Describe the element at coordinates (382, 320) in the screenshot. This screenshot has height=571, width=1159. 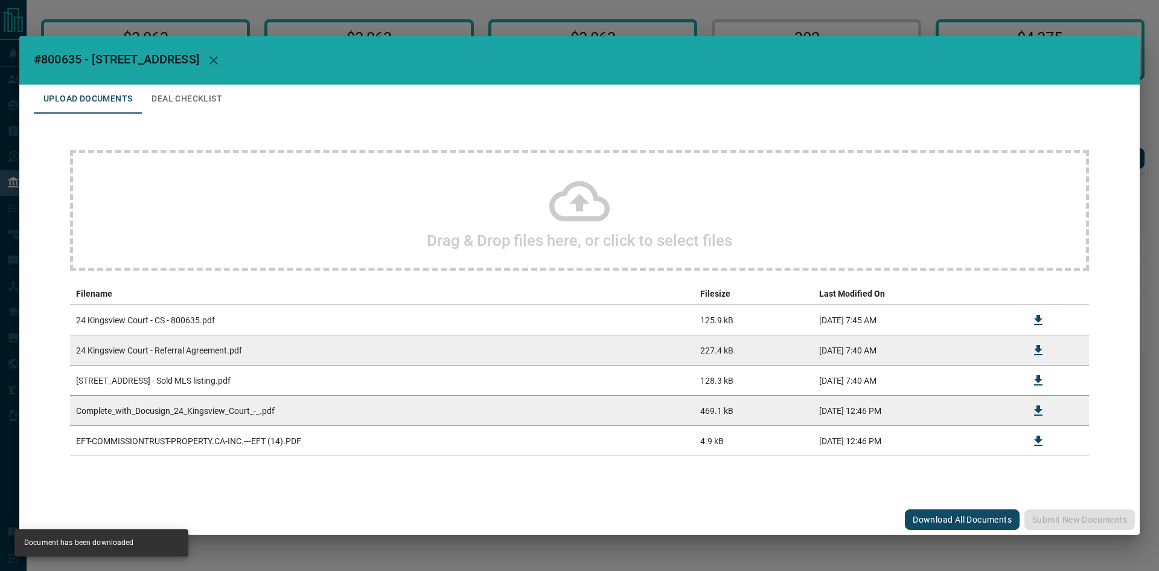
I see `td: 24 Kingsview Court - CS - 800635.pdf` at that location.